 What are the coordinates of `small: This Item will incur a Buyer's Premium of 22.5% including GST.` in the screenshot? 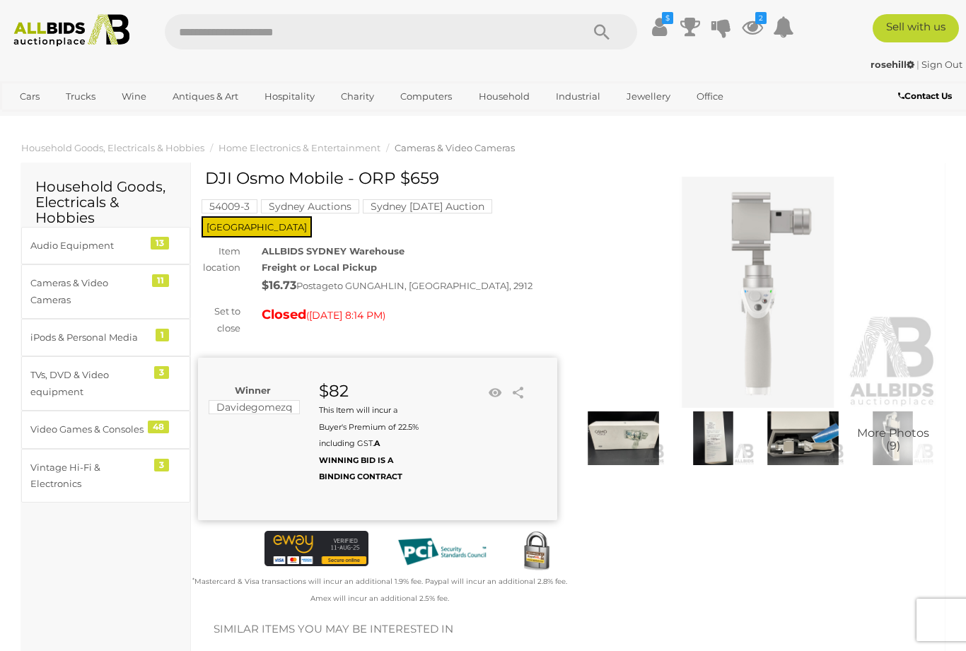 It's located at (368, 443).